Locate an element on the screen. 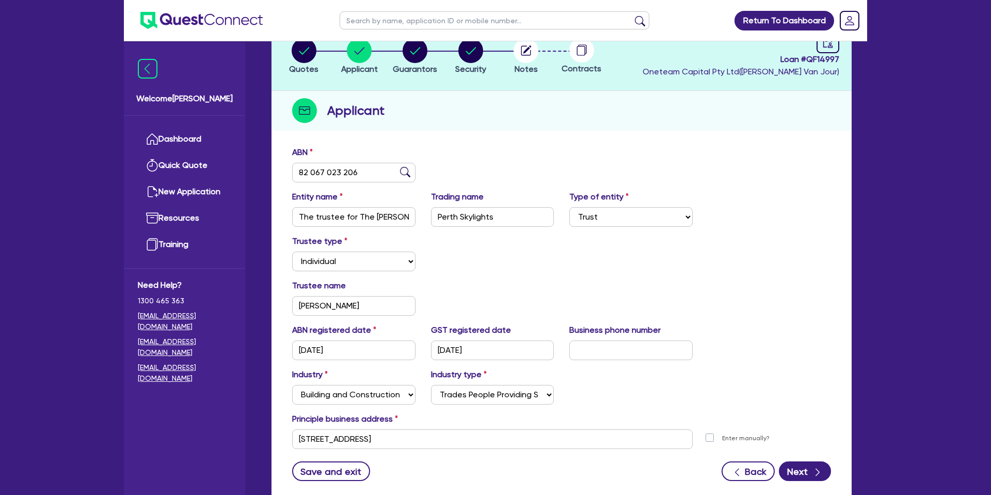 Image resolution: width=991 pixels, height=495 pixels. button: Back is located at coordinates (748, 471).